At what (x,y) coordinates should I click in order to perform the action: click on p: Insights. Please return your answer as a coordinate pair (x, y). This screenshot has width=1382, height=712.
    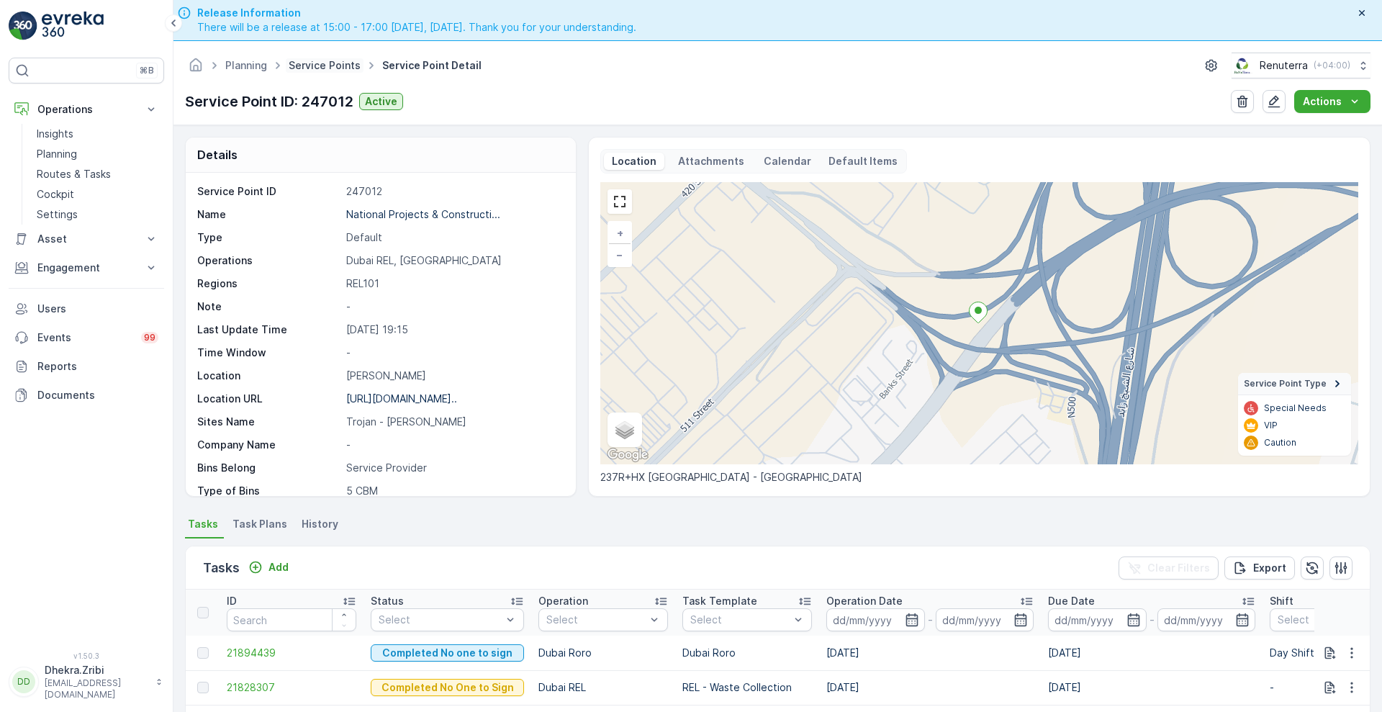
    Looking at the image, I should click on (55, 134).